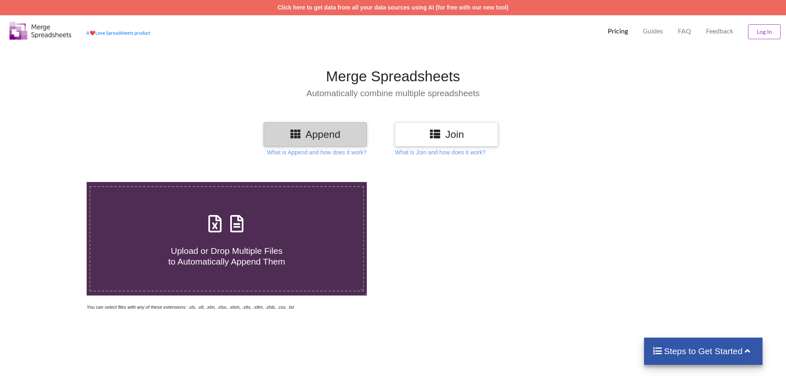 This screenshot has height=376, width=786. What do you see at coordinates (618, 31) in the screenshot?
I see `p: Pricing` at bounding box center [618, 31].